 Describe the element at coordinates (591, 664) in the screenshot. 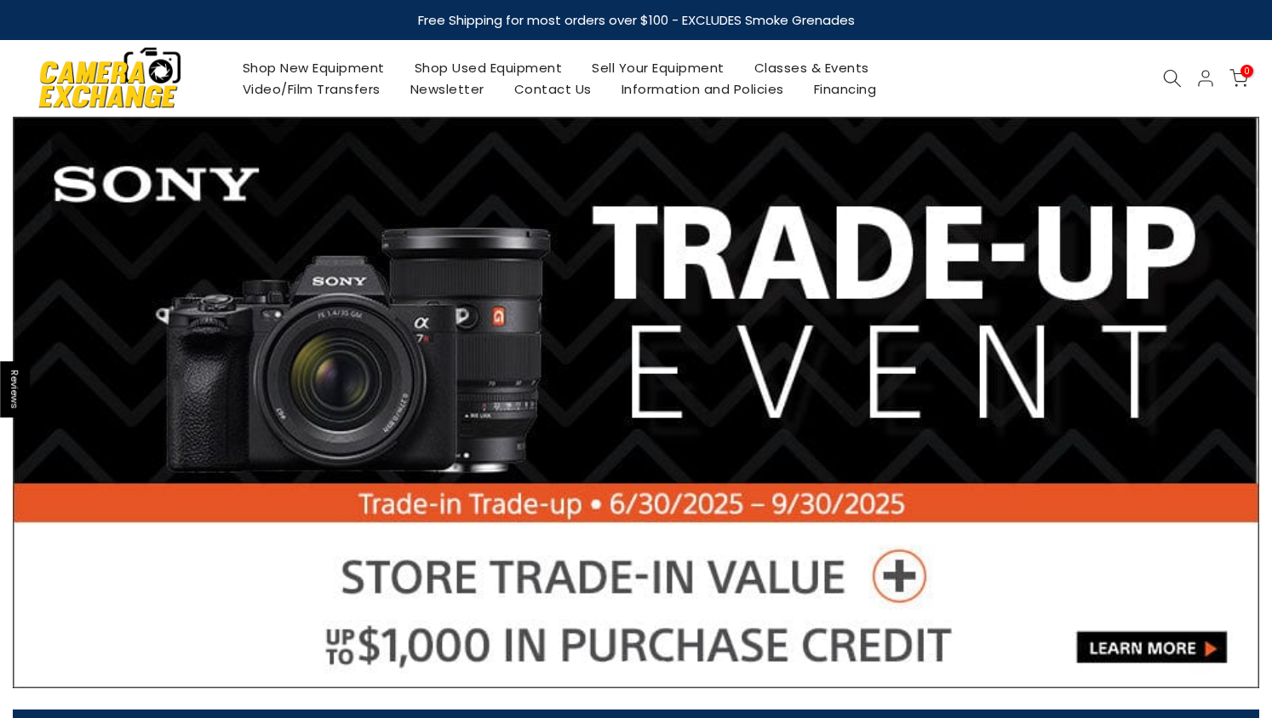

I see `li: Page dot 1` at that location.